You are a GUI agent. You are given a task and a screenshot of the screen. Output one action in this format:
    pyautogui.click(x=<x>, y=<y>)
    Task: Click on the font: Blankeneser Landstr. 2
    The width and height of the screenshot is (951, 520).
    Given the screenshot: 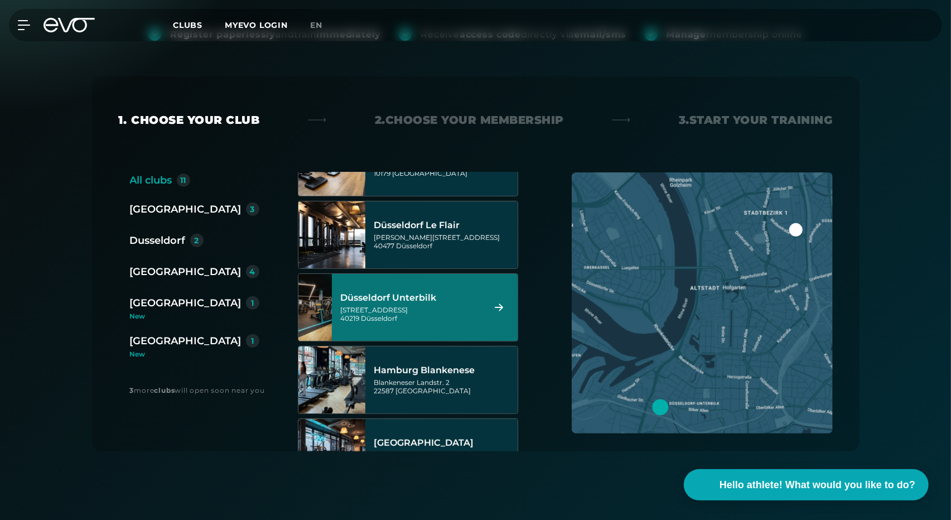 What is the action you would take?
    pyautogui.click(x=412, y=382)
    